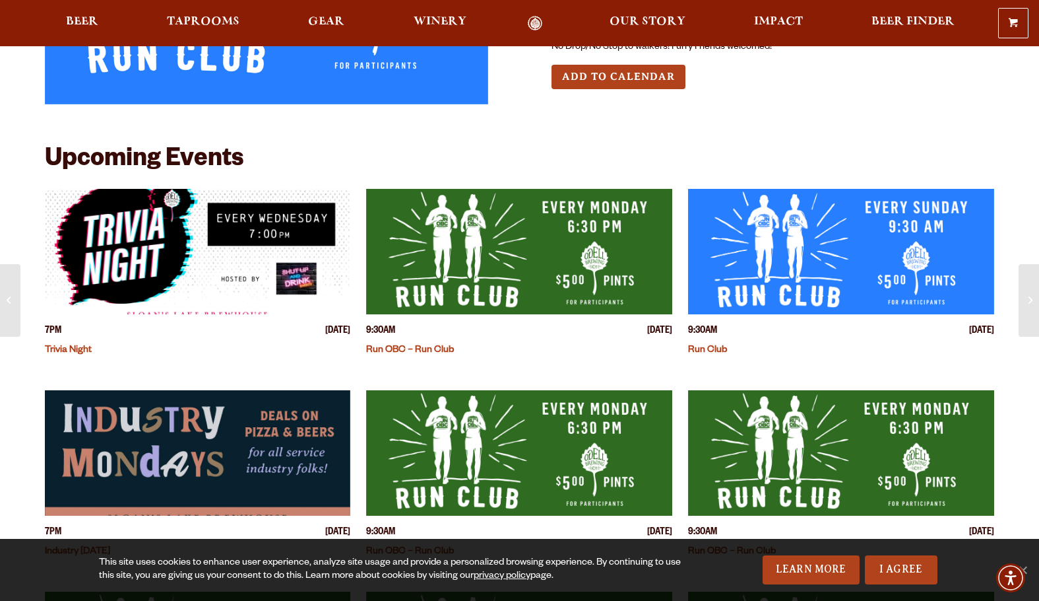  What do you see at coordinates (326, 22) in the screenshot?
I see `span: Gear` at bounding box center [326, 22].